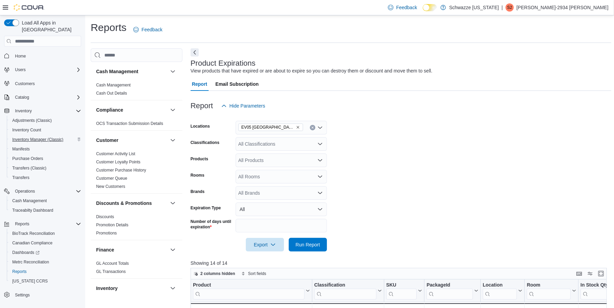  Describe the element at coordinates (136, 125) in the screenshot. I see `div: Compliance` at that location.